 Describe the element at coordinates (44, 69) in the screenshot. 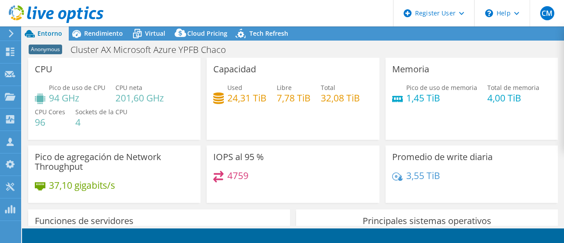

I see `h3: CPU` at that location.